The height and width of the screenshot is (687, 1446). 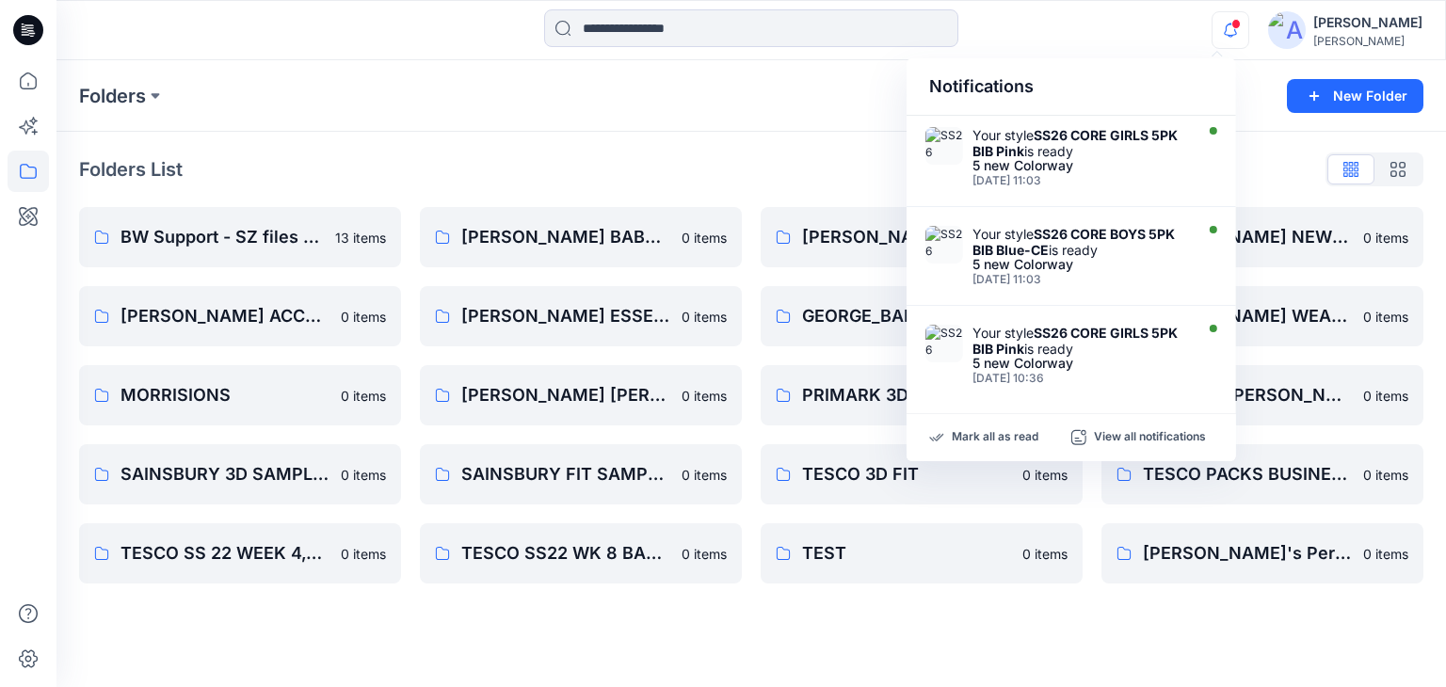 What do you see at coordinates (225, 474) in the screenshot?
I see `p: SAINSBURY 3D SAMPLES` at bounding box center [225, 474].